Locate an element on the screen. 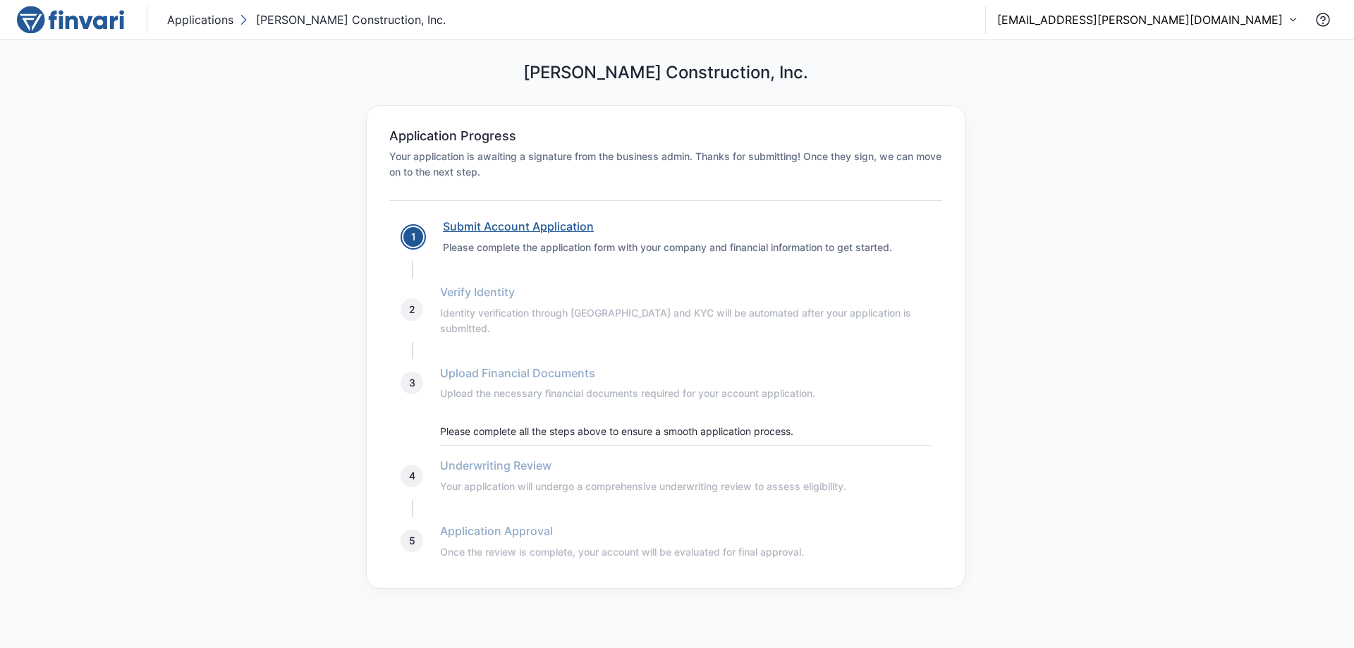 This screenshot has height=648, width=1354. h6: Application Progress is located at coordinates (453, 136).